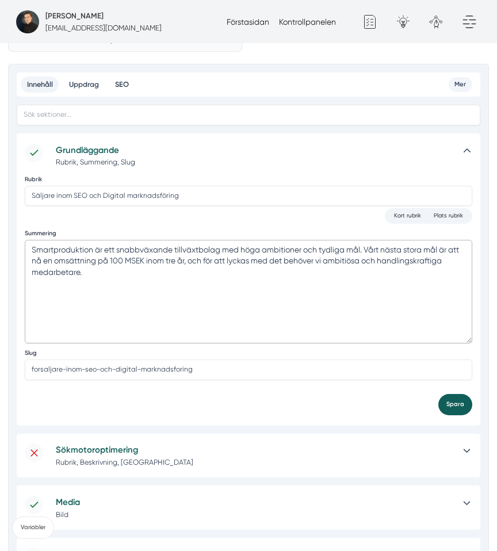 The image size is (497, 551). I want to click on a: Förstasidan, so click(248, 22).